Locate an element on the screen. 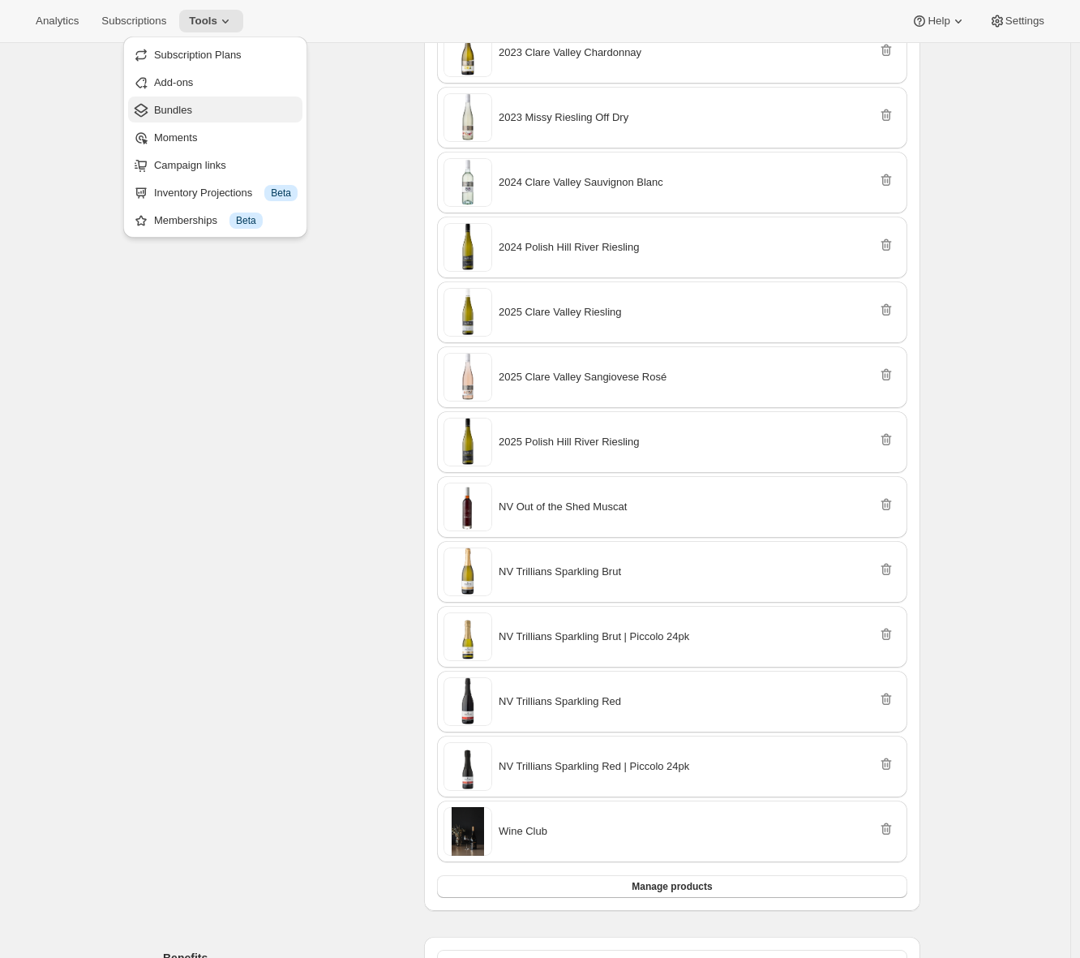 The width and height of the screenshot is (1080, 958). img: 2024 Polish Hill River Riesling is located at coordinates (468, 247).